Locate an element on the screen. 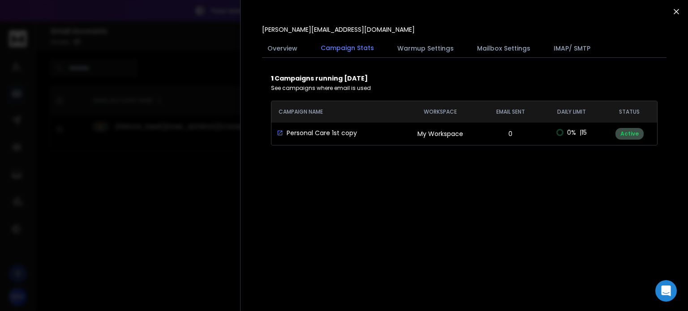 This screenshot has height=311, width=688. th: CAMPAIGN NAME is located at coordinates (335, 112).